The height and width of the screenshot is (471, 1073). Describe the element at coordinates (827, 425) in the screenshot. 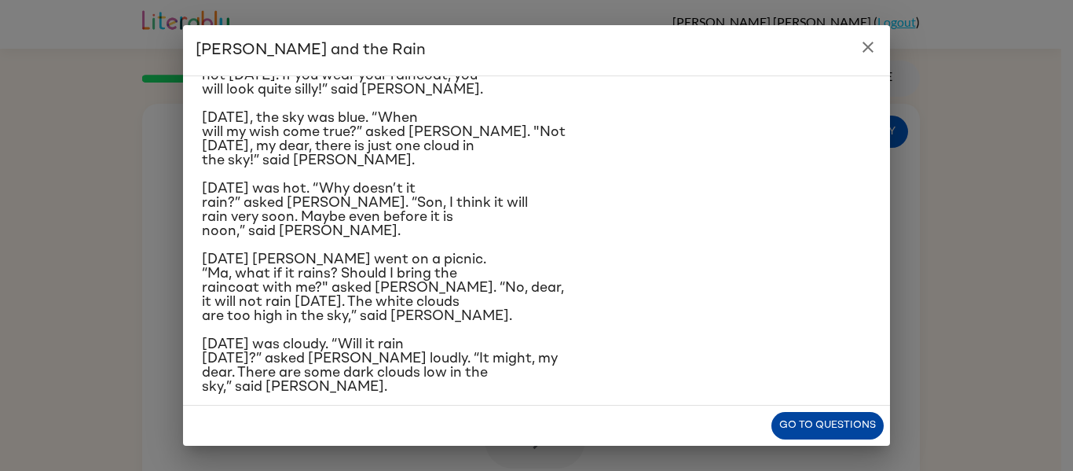

I see `button: Go to questions` at that location.